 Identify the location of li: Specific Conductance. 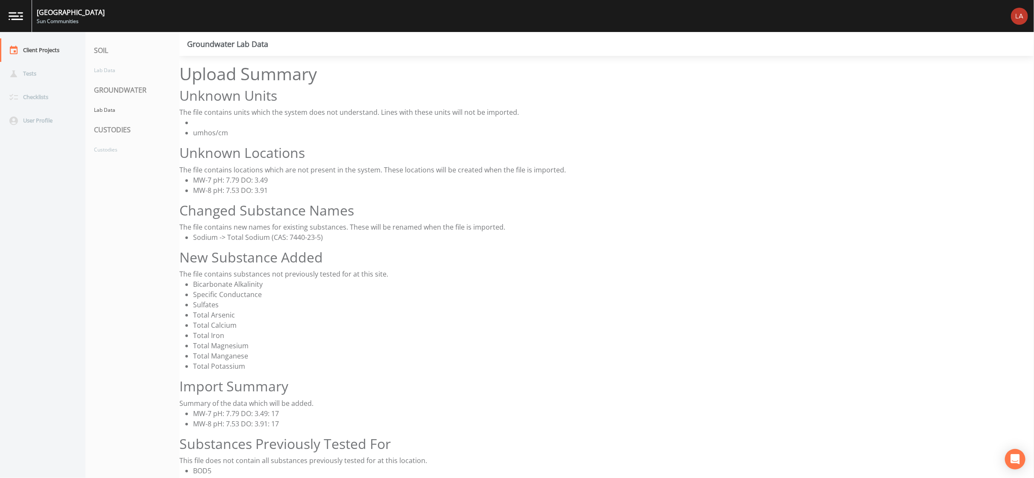
(613, 295).